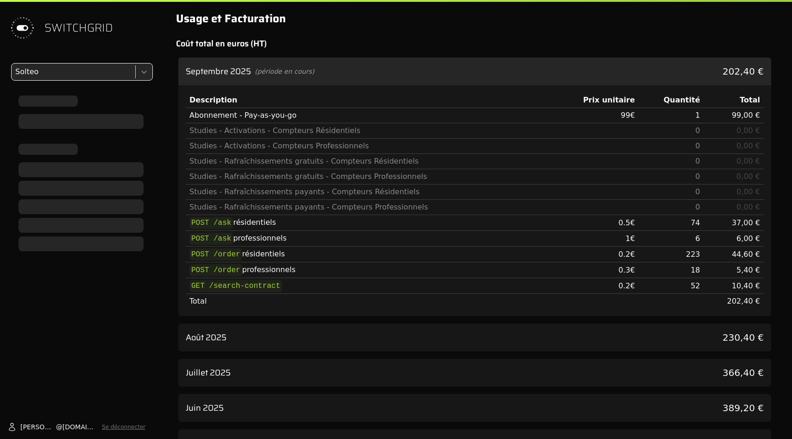 The image size is (792, 439). I want to click on span: 99,00 €, so click(746, 115).